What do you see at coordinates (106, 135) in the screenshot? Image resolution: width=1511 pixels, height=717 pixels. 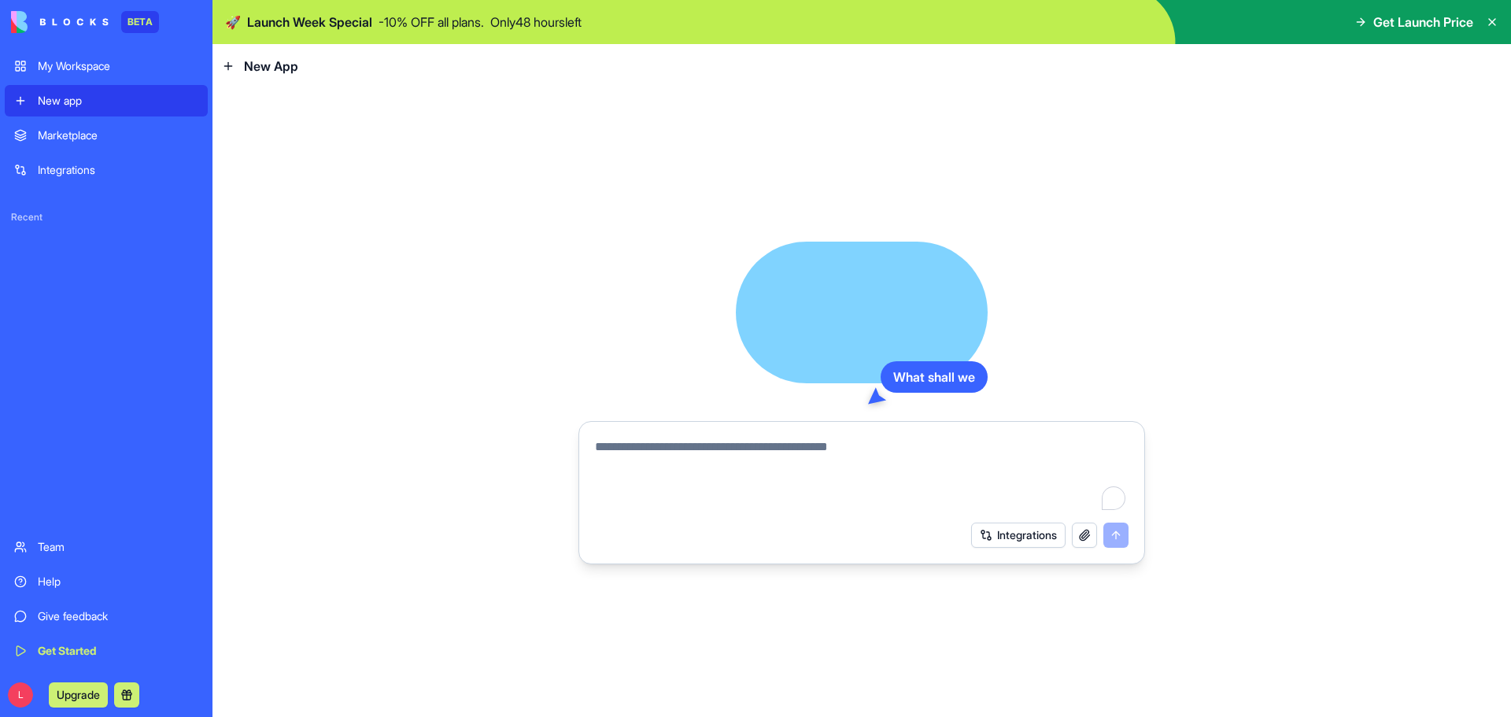 I see `a: Marketplace` at bounding box center [106, 135].